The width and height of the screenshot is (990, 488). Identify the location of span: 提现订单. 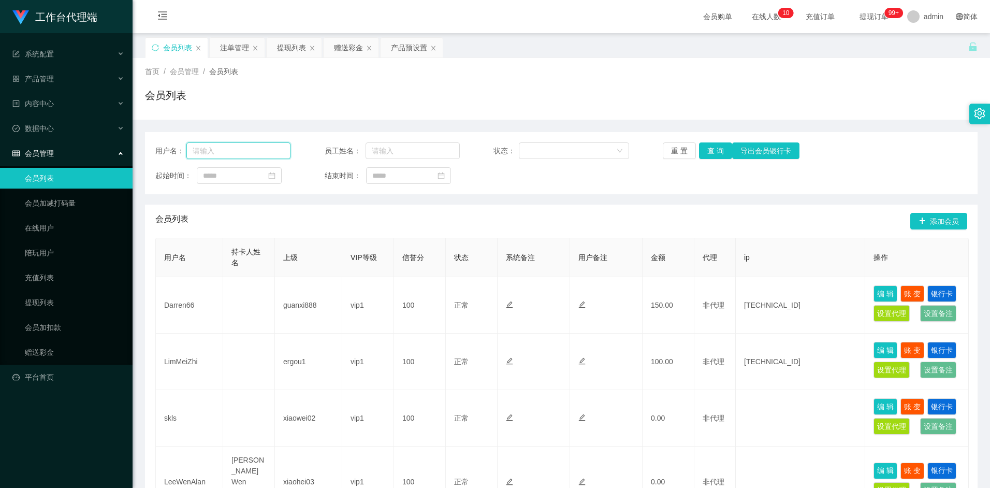
(874, 17).